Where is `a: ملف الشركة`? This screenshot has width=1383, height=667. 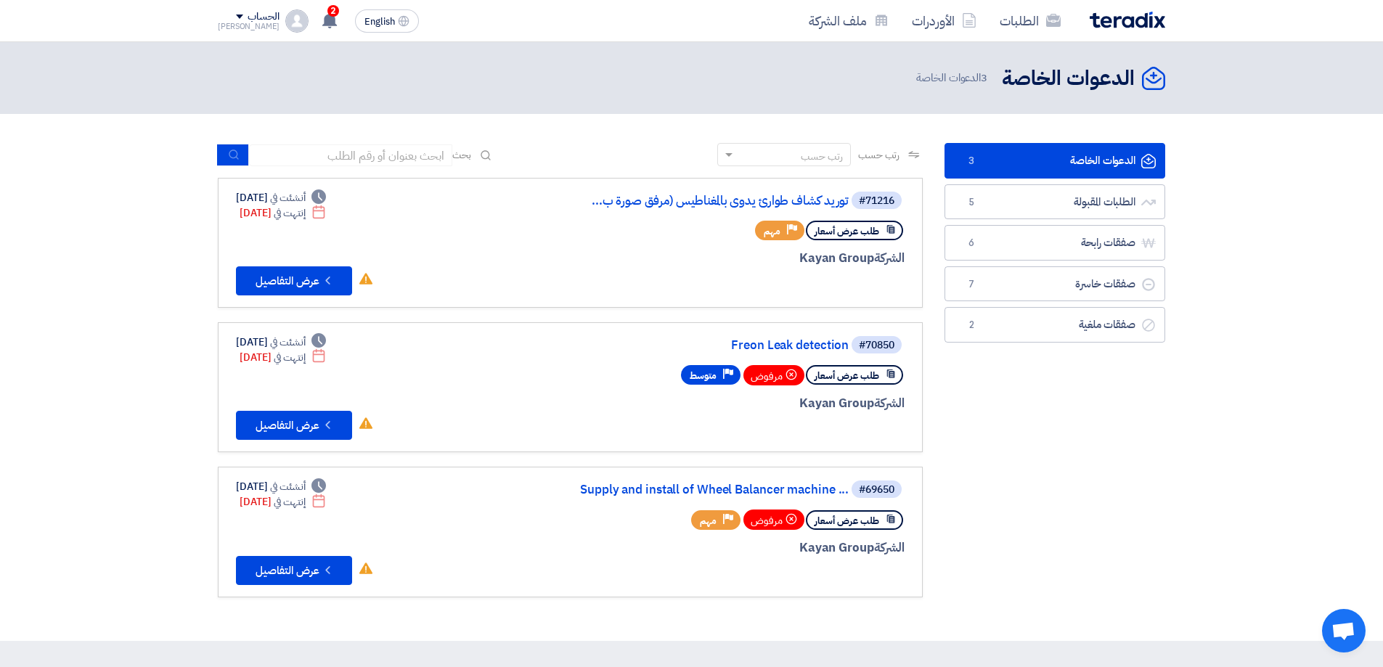
a: ملف الشركة is located at coordinates (848, 20).